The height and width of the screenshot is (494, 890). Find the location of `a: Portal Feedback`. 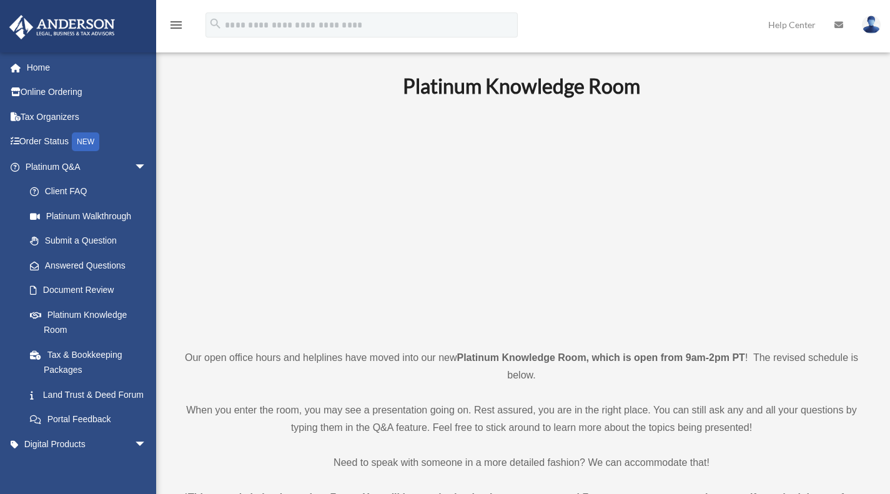

a: Portal Feedback is located at coordinates (91, 420).